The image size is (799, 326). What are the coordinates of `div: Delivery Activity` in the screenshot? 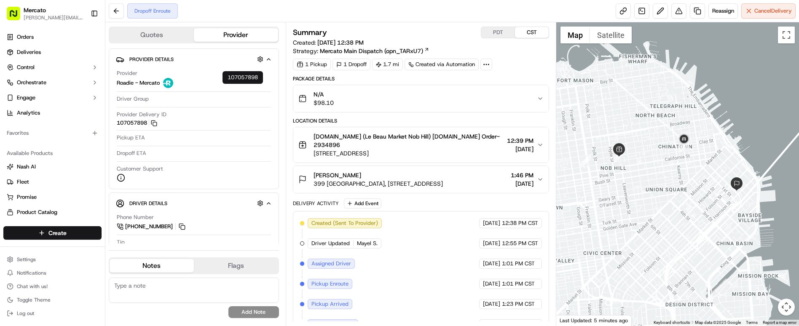 It's located at (316, 204).